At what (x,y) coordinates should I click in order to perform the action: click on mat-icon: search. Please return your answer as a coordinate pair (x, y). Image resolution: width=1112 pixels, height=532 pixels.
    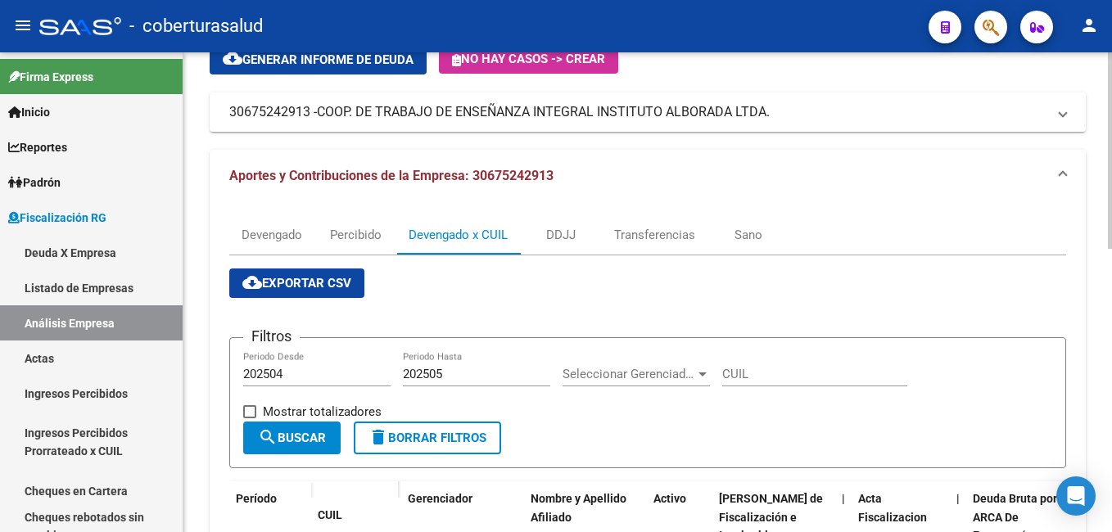
    Looking at the image, I should click on (268, 437).